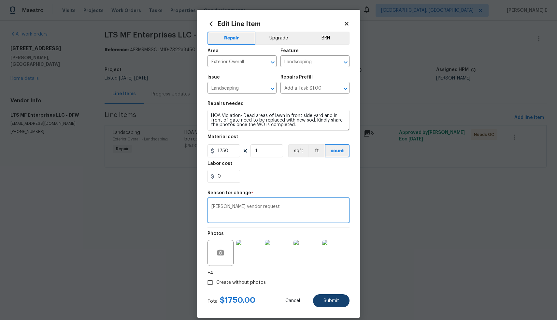 Image resolution: width=557 pixels, height=320 pixels. I want to click on h5: Material cost, so click(223, 137).